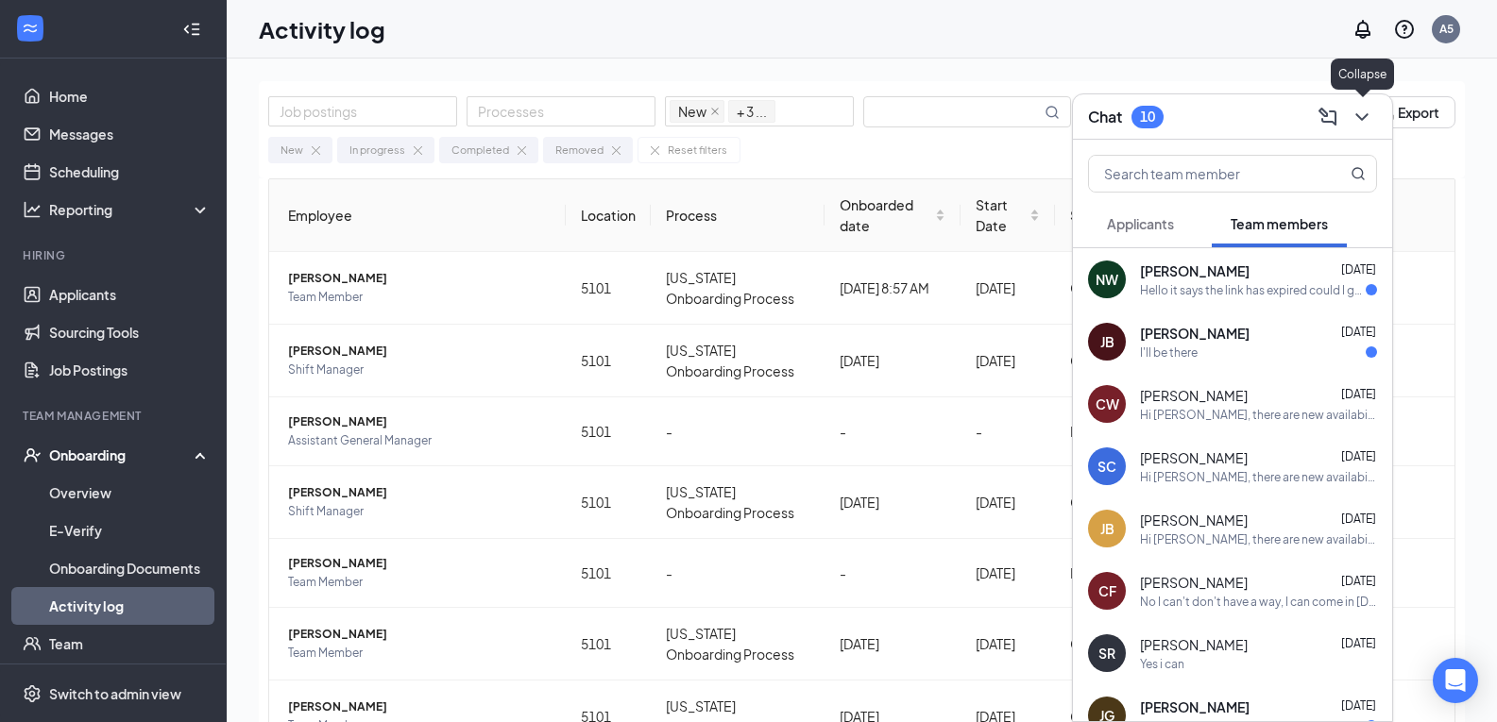 This screenshot has height=722, width=1497. I want to click on th: Location, so click(608, 215).